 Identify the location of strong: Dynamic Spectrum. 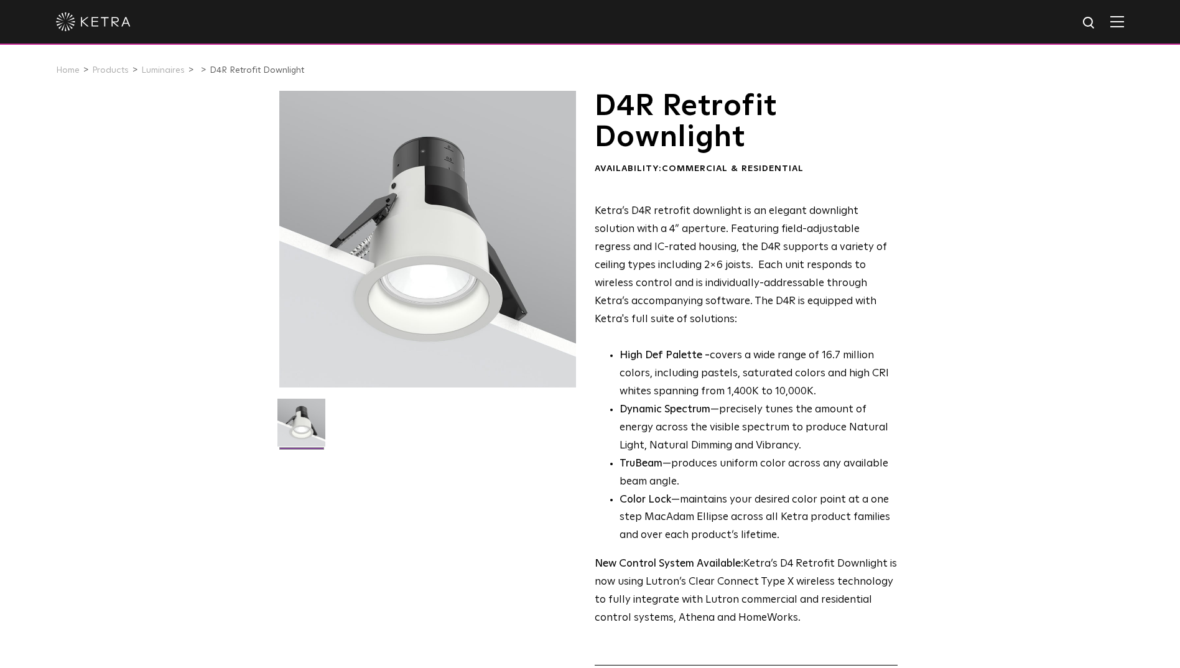
(665, 409).